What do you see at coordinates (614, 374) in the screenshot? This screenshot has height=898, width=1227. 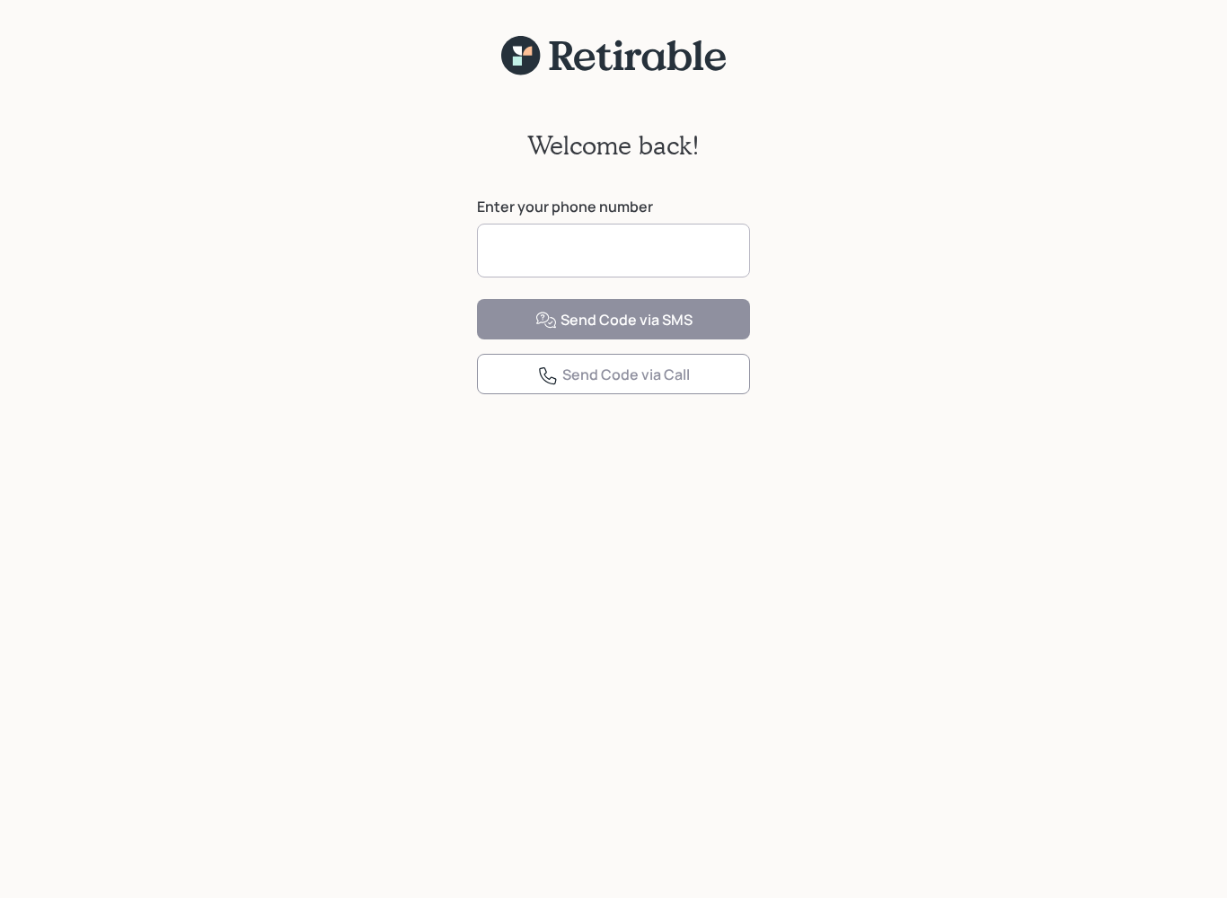 I see `button: Send Code via Call` at bounding box center [614, 374].